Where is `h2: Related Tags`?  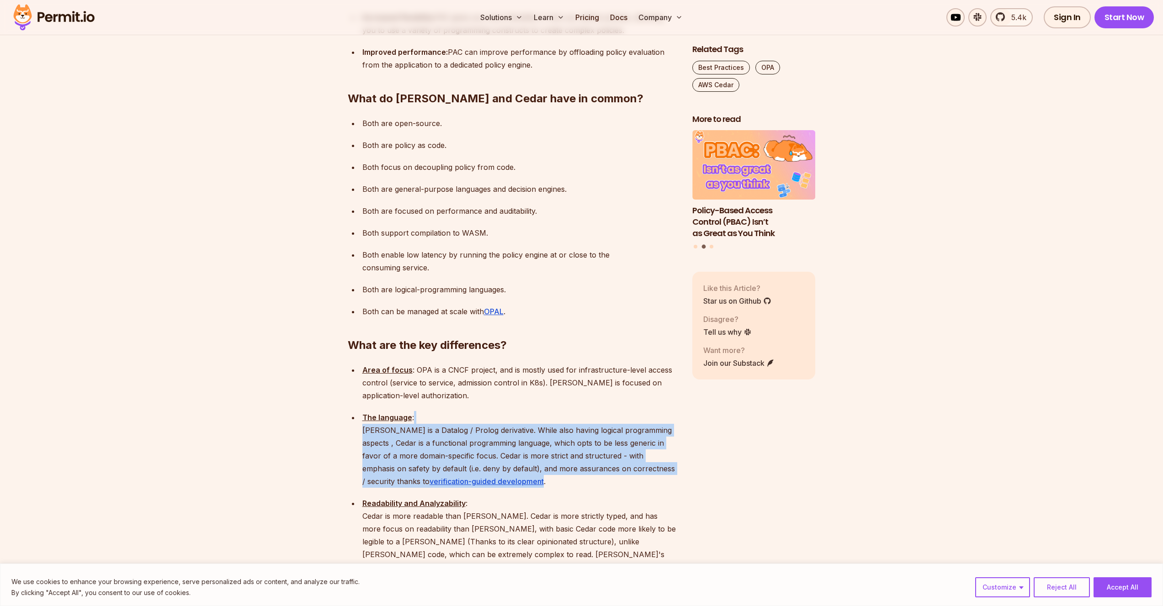
h2: Related Tags is located at coordinates (754, 49).